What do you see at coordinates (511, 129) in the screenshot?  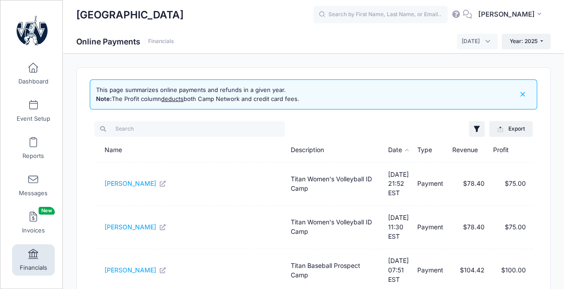 I see `button: Export` at bounding box center [511, 129].